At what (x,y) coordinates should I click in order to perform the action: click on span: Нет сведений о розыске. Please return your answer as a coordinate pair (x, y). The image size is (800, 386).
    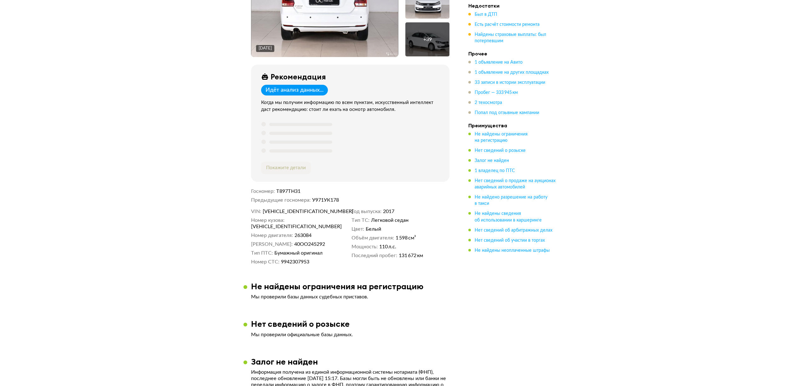
    Looking at the image, I should click on (500, 151).